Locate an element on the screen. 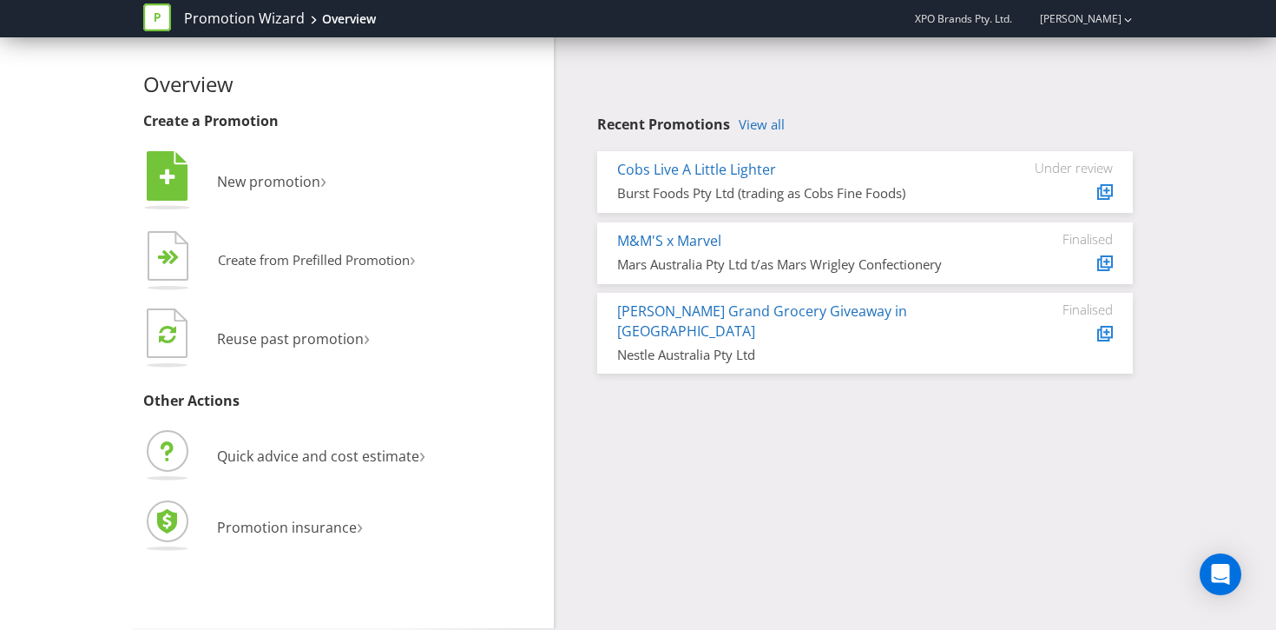 This screenshot has height=630, width=1276. div: Open Intercom Messenger is located at coordinates (1221, 574).